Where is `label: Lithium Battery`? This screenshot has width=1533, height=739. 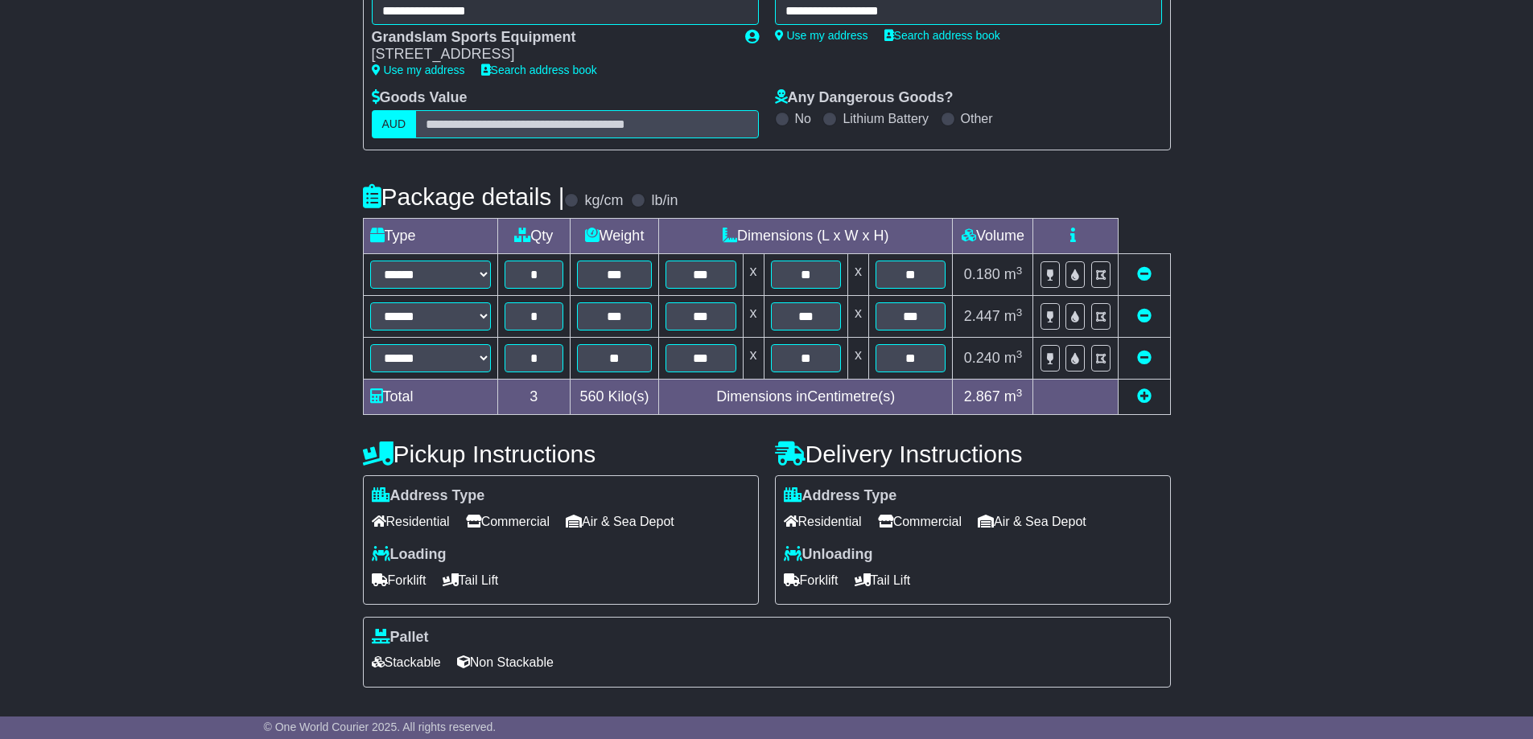 label: Lithium Battery is located at coordinates (885, 118).